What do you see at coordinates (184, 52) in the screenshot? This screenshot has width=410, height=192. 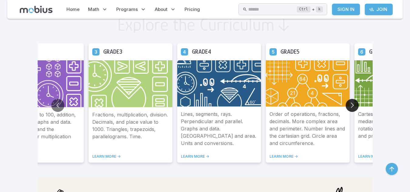 I see `a: Grade 4` at bounding box center [184, 52].